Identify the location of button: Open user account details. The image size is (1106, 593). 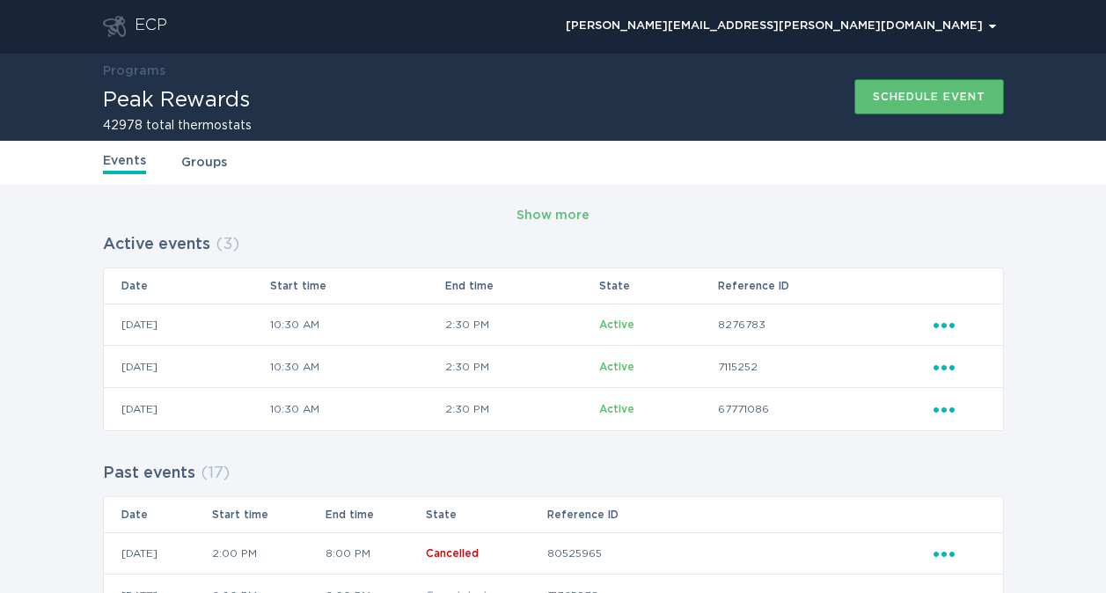
(780, 26).